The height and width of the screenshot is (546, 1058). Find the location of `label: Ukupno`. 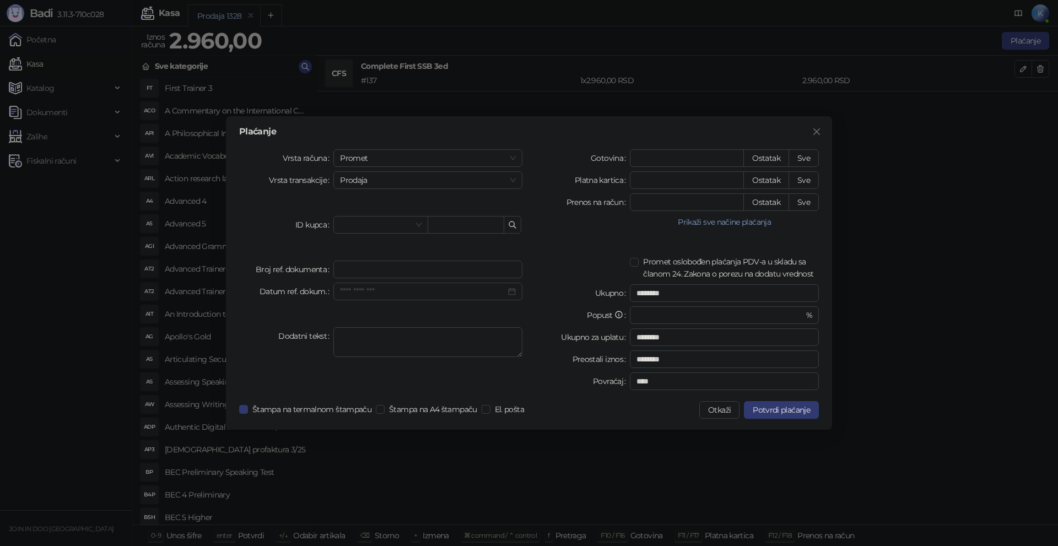

label: Ukupno is located at coordinates (612, 293).